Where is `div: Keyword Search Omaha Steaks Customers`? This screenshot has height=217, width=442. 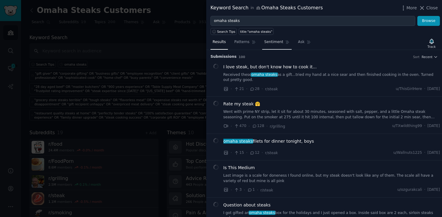 div: Keyword Search Omaha Steaks Customers is located at coordinates (267, 8).